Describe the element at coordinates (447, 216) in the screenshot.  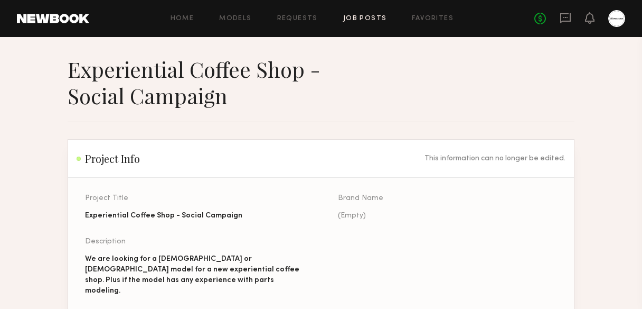
I see `div: (Empty)` at that location.